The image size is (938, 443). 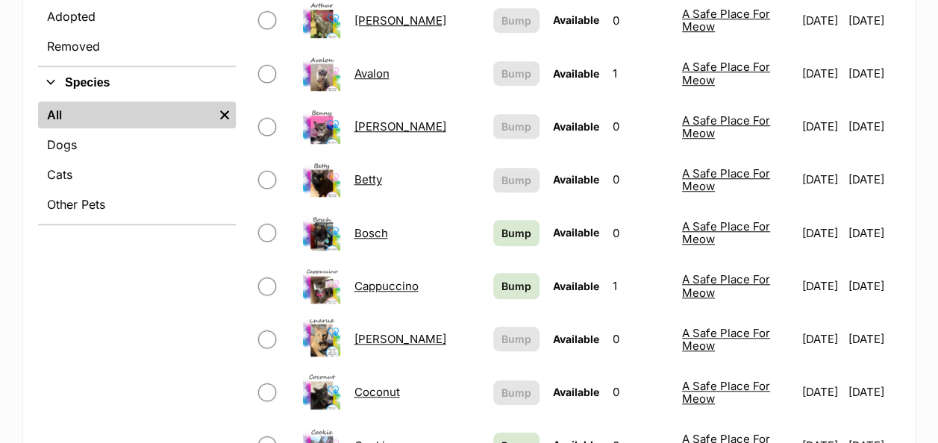 I want to click on a: Dogs, so click(x=137, y=145).